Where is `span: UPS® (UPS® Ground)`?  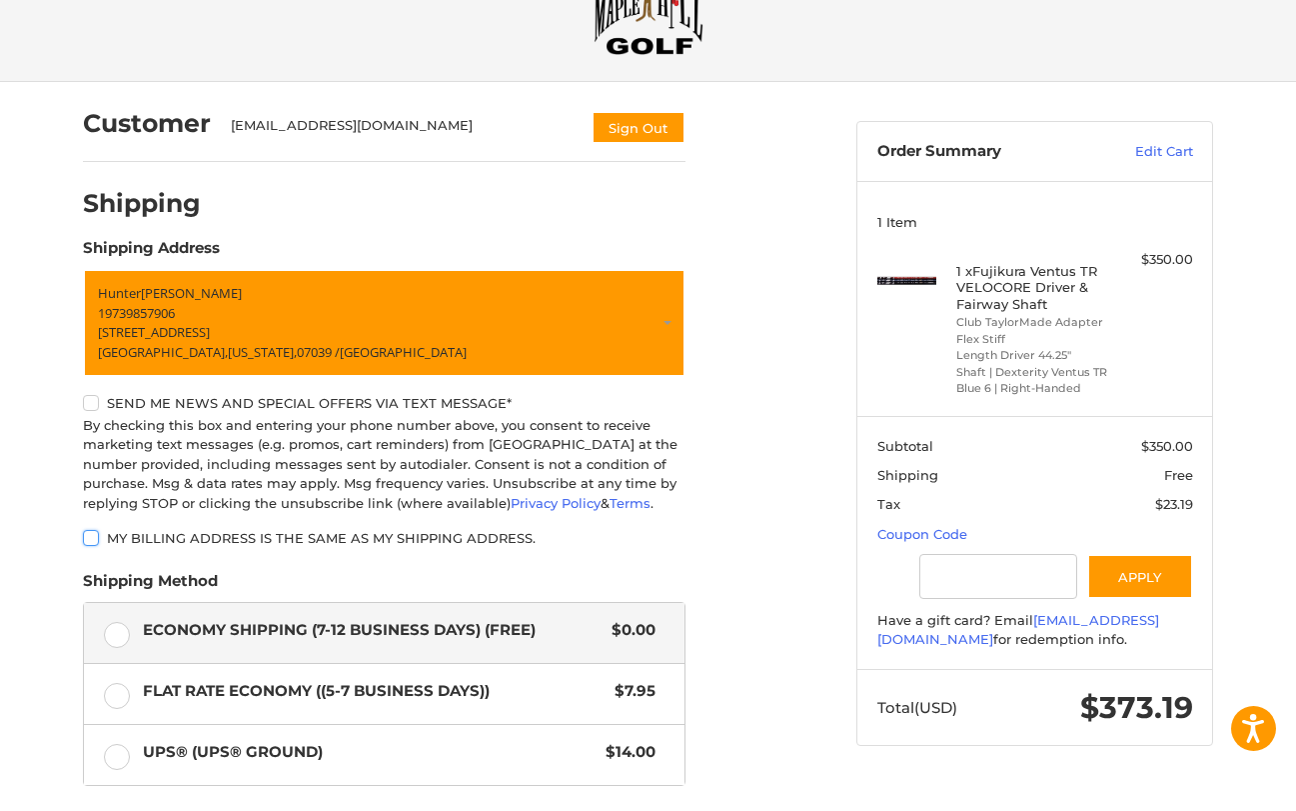 span: UPS® (UPS® Ground) is located at coordinates (370, 752).